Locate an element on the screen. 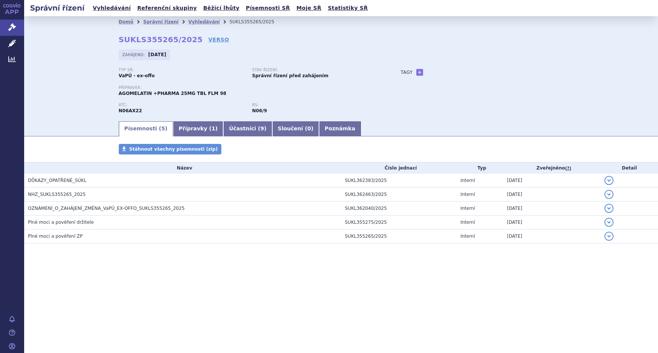  th: Typ is located at coordinates (479, 168).